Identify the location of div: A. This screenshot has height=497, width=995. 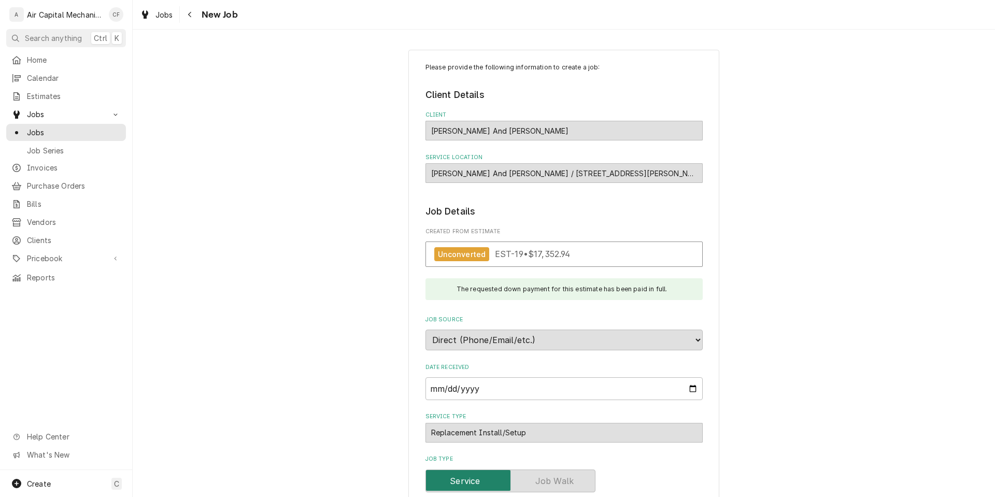
(17, 15).